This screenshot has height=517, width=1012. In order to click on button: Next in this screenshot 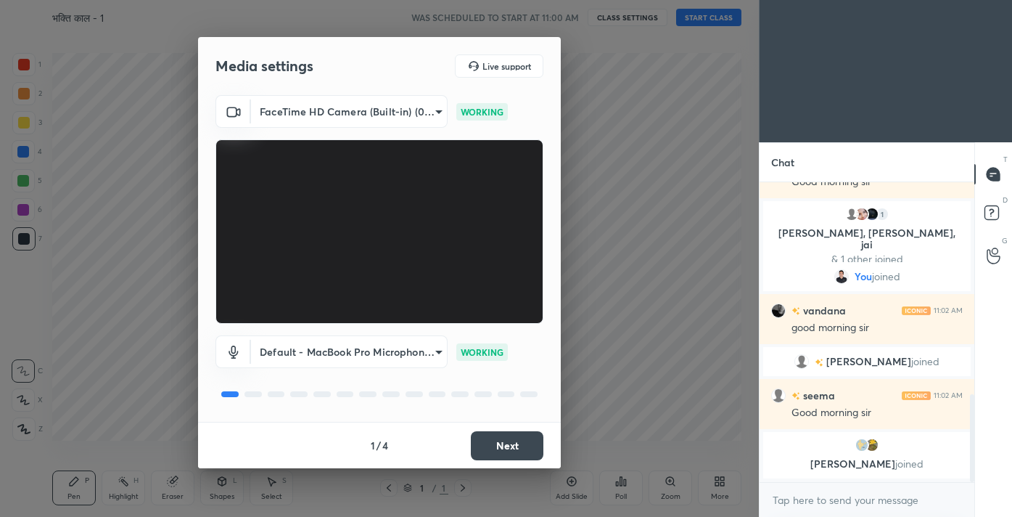, I will do `click(507, 446)`.